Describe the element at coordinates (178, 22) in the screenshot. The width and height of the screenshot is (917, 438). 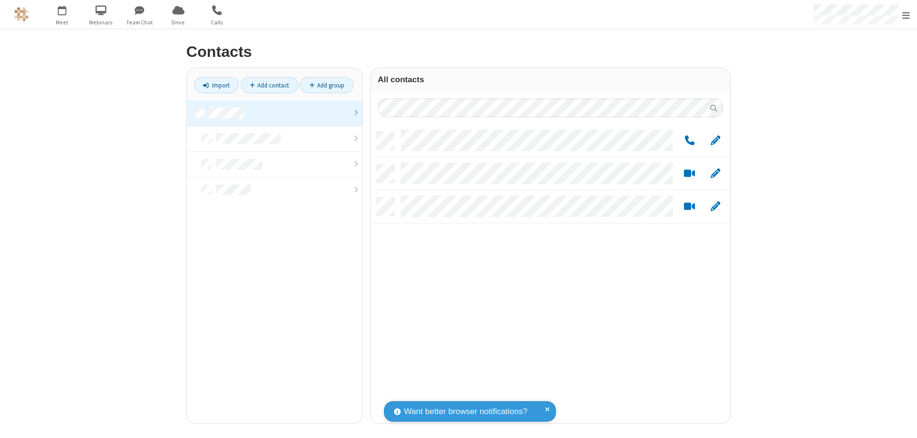
I see `span: Drive` at that location.